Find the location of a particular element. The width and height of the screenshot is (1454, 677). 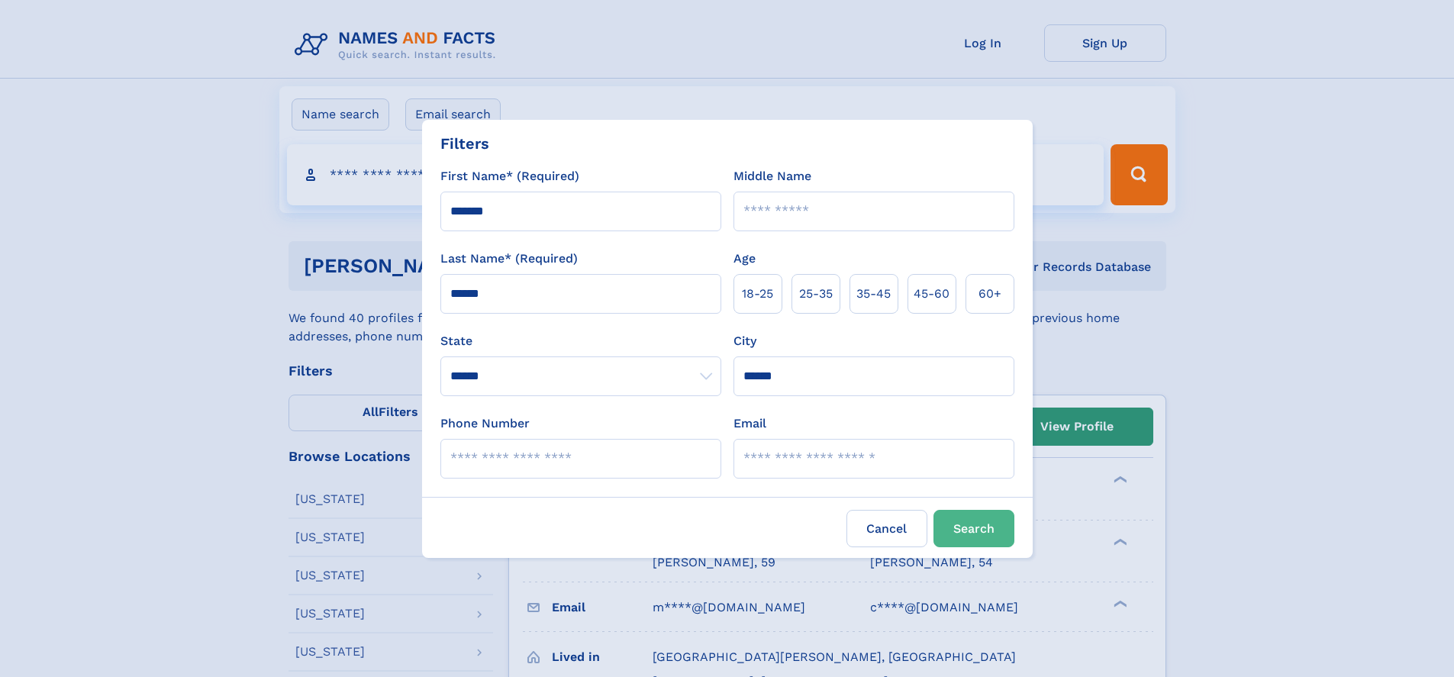

label: First Name* (Required) is located at coordinates (510, 176).